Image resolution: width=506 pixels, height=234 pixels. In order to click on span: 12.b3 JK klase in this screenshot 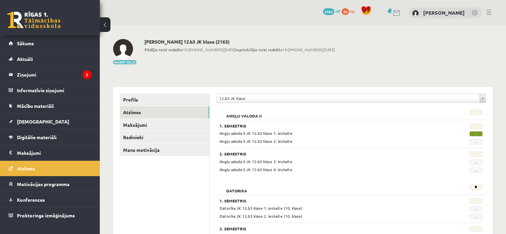, I will do `click(348, 98)`.